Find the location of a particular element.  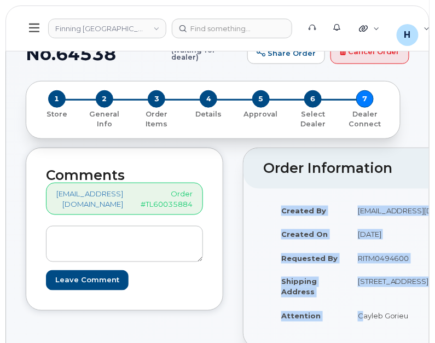

p: Order Items is located at coordinates (157, 119).